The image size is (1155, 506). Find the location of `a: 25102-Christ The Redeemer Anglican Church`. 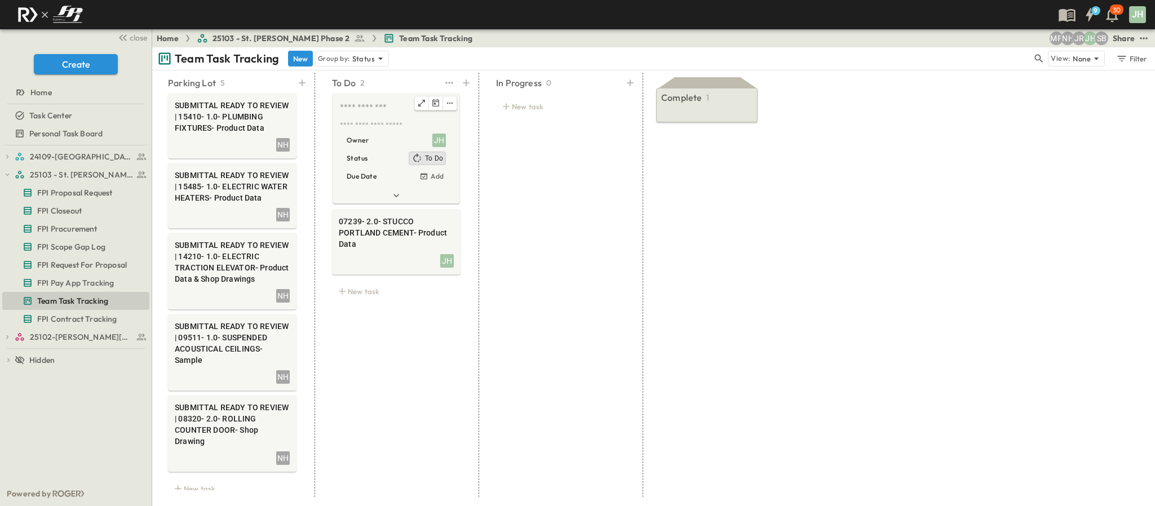

a: 25102-Christ The Redeemer Anglican Church is located at coordinates (81, 337).